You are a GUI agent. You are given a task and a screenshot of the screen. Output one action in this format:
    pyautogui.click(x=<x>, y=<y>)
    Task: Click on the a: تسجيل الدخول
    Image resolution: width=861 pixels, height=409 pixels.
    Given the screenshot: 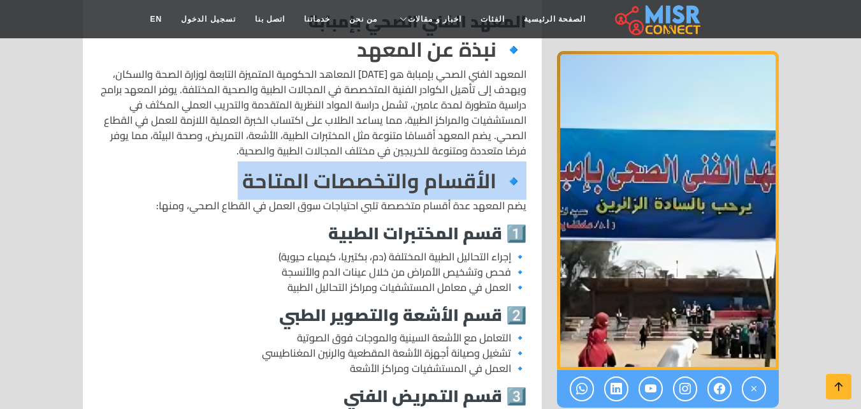 What is the action you would take?
    pyautogui.click(x=208, y=19)
    